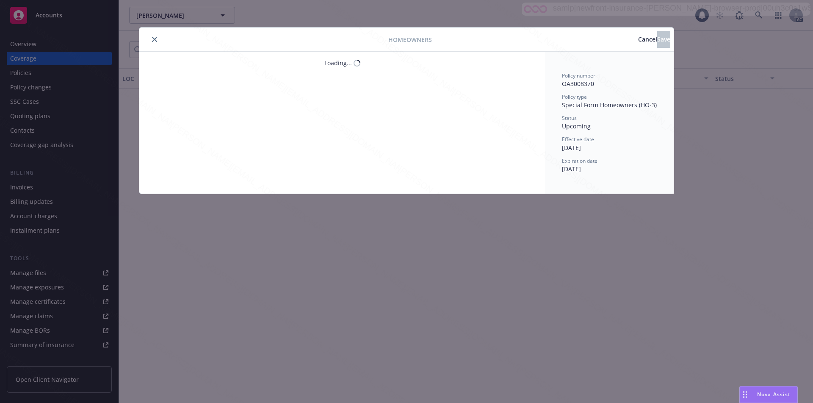 Image resolution: width=813 pixels, height=403 pixels. What do you see at coordinates (155, 39) in the screenshot?
I see `button: close` at bounding box center [155, 39].